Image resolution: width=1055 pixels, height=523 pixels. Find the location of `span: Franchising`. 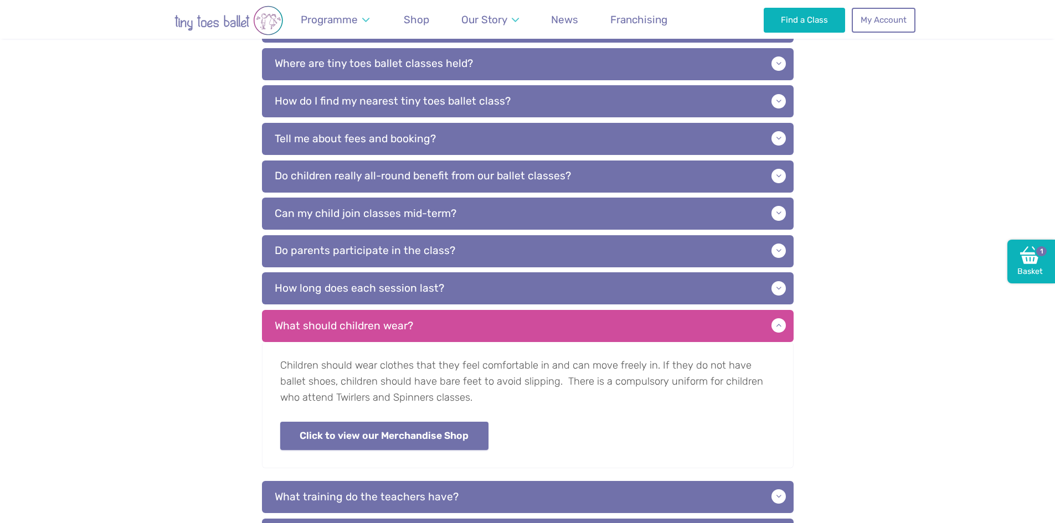

span: Franchising is located at coordinates (639, 19).